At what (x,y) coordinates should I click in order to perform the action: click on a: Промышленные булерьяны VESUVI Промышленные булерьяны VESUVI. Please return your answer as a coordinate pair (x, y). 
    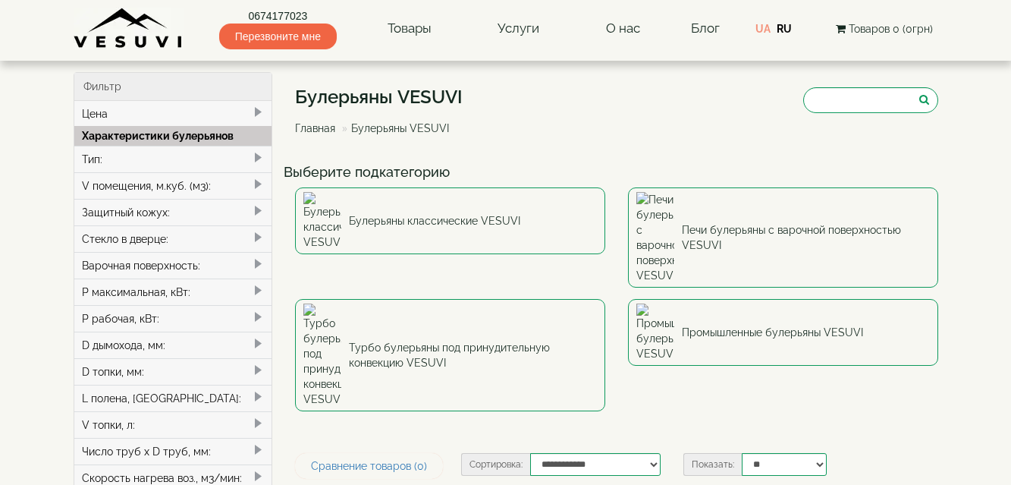
    Looking at the image, I should click on (783, 332).